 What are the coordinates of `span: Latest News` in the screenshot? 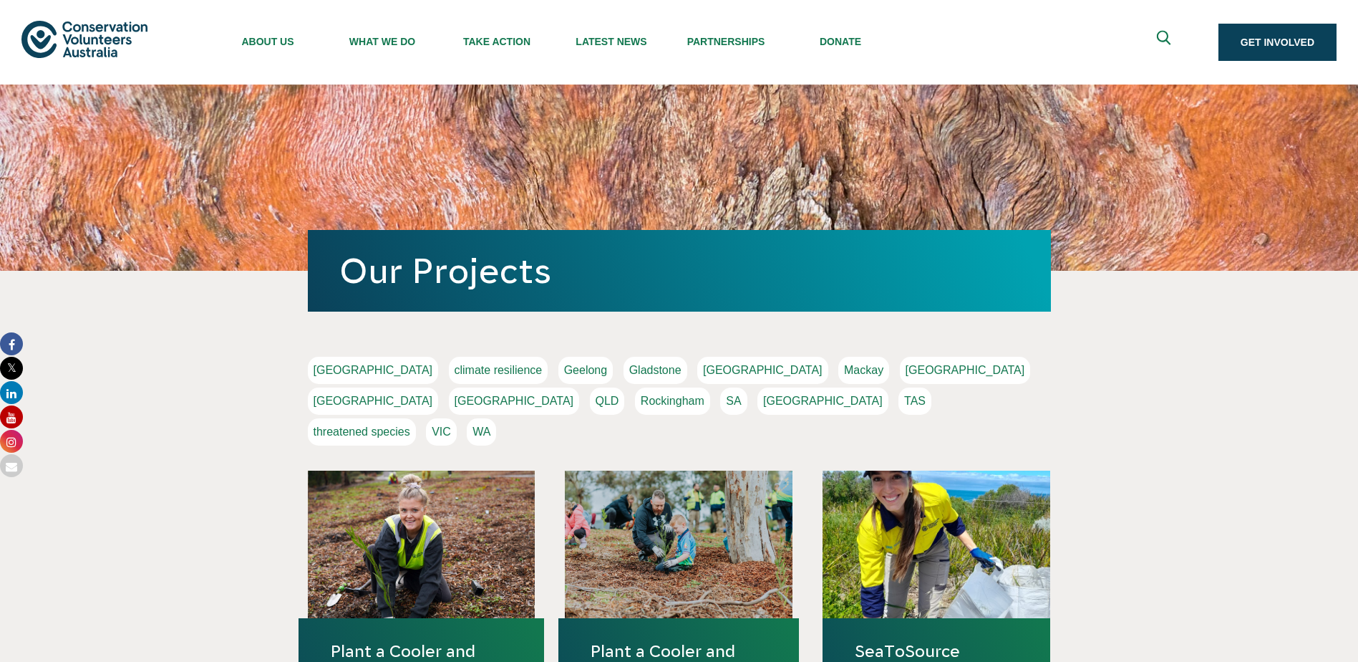 It's located at (612, 42).